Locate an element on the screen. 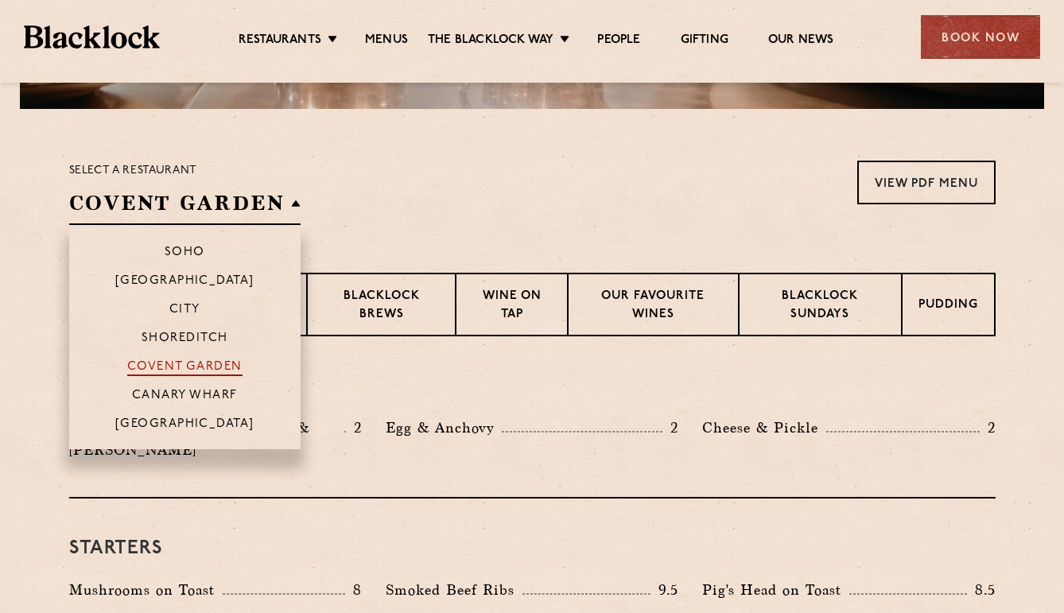 The image size is (1064, 613). p: Shoreditch is located at coordinates (184, 339).